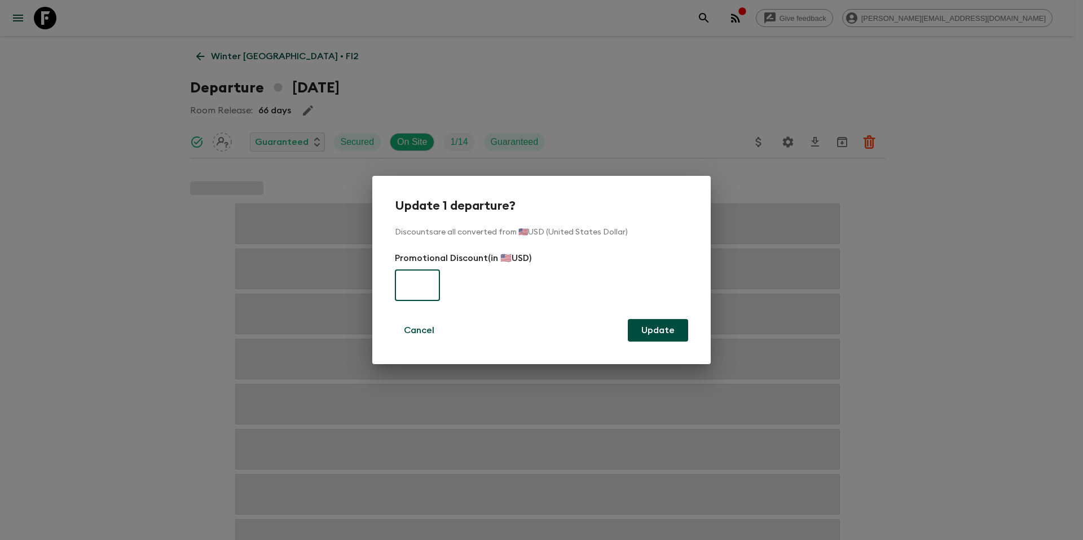  Describe the element at coordinates (419, 331) in the screenshot. I see `p: Cancel` at that location.